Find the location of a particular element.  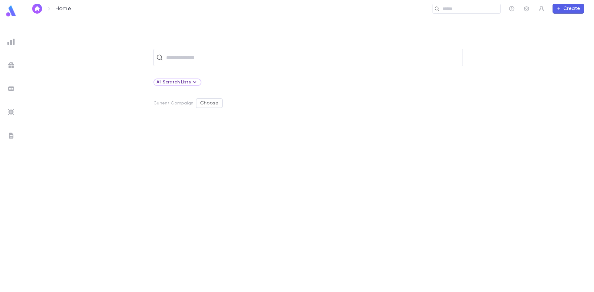

img: home_white.a664292cf8c1dea59945f0da9f25487c.svg is located at coordinates (37, 9).